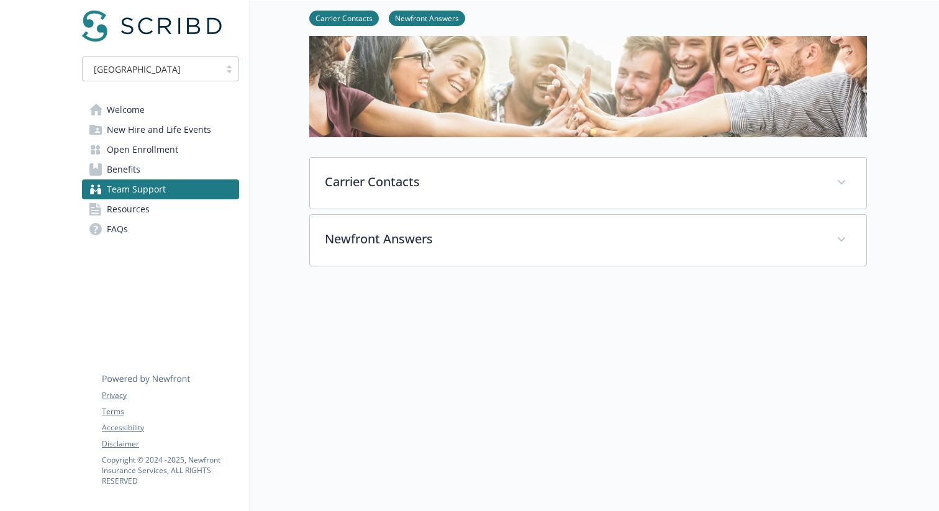 The width and height of the screenshot is (939, 511). I want to click on a: Privacy, so click(170, 396).